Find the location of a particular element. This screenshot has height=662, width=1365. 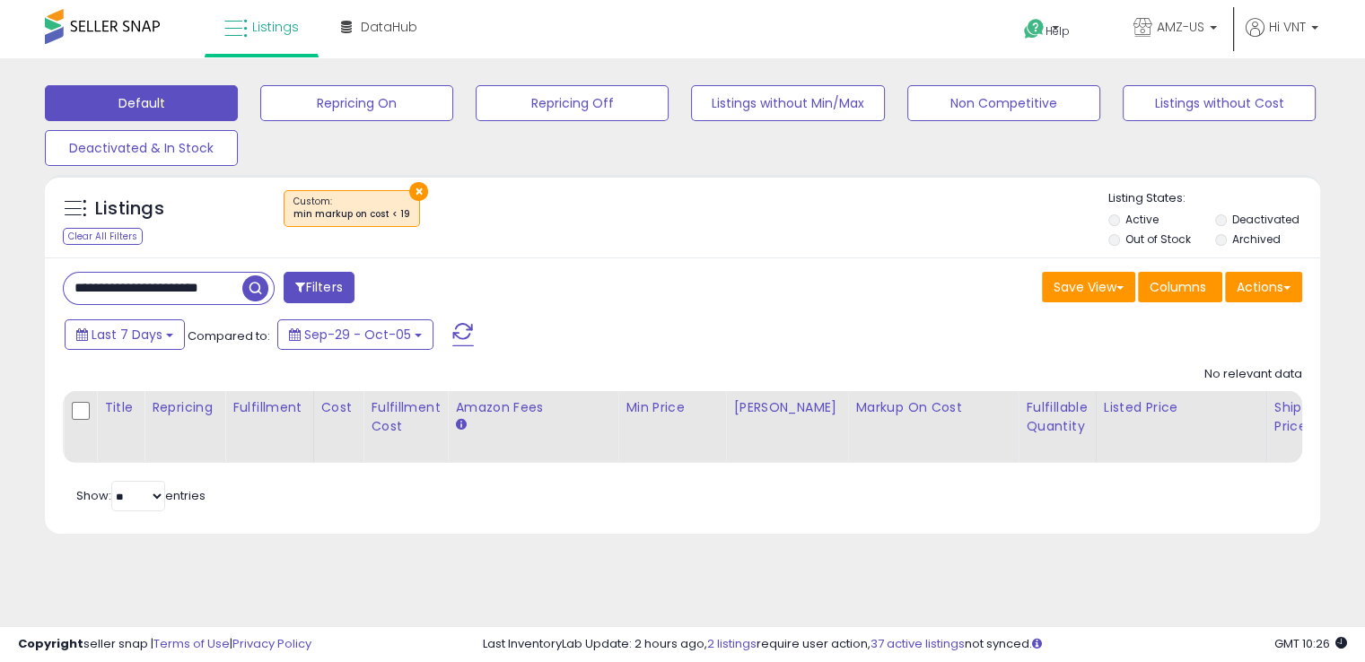

button: Deactivated & In Stock is located at coordinates (141, 148).